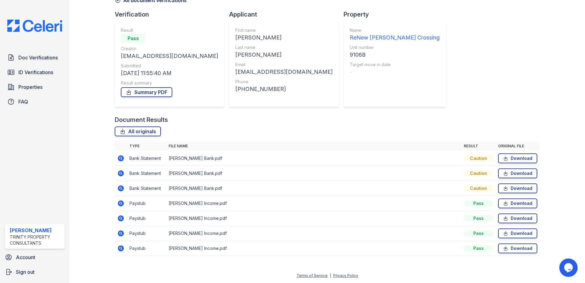  Describe the element at coordinates (284, 30) in the screenshot. I see `div: First name` at that location.